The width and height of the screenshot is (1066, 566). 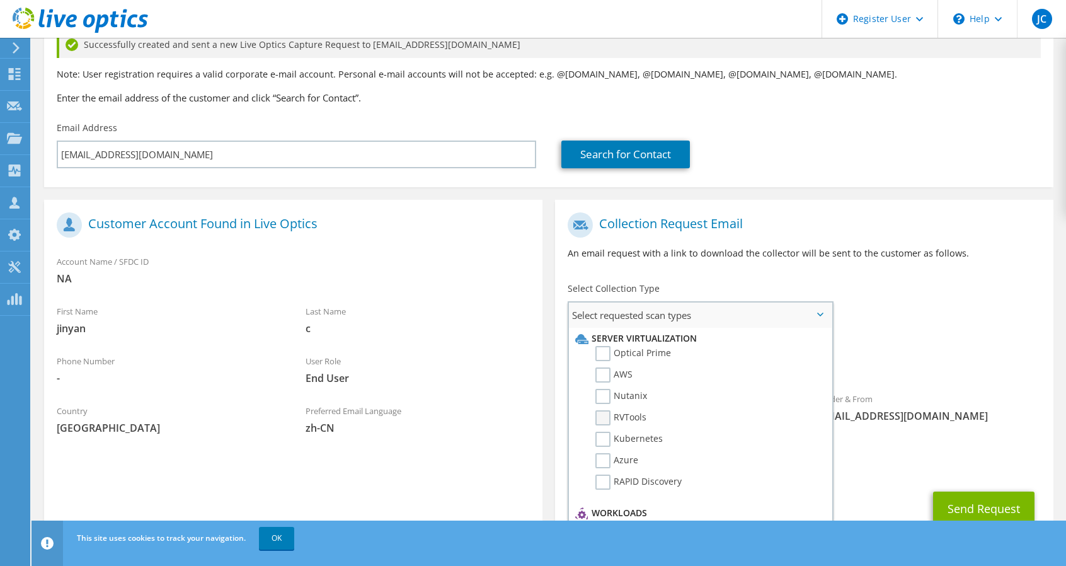 What do you see at coordinates (625, 154) in the screenshot?
I see `a: Search for Contact` at bounding box center [625, 154].